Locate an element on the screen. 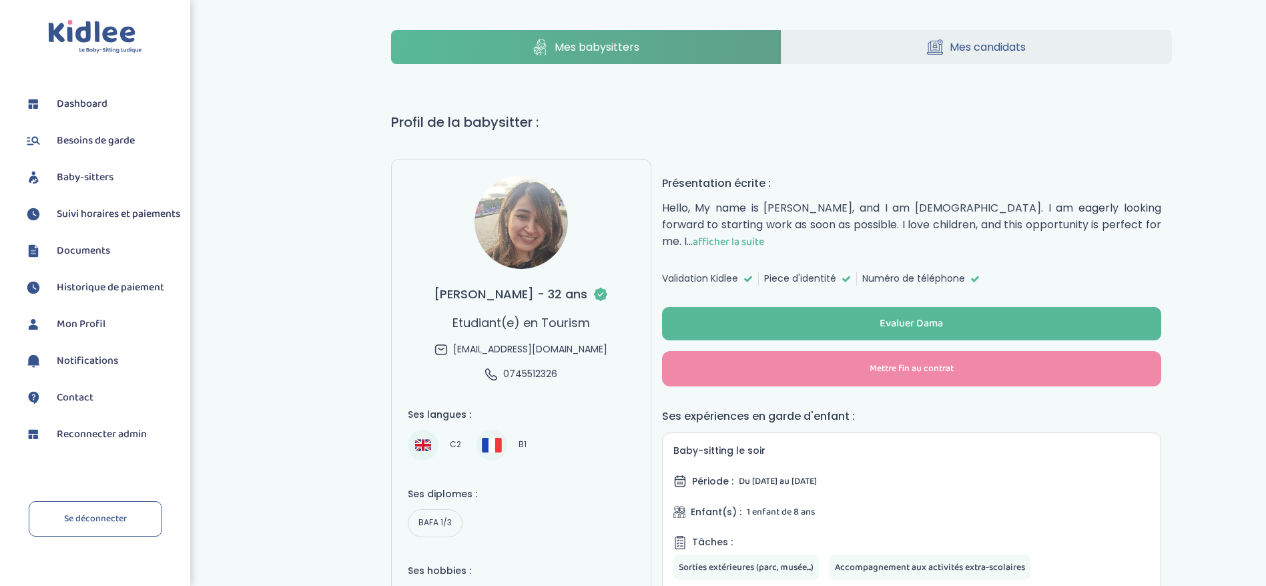 The height and width of the screenshot is (586, 1266). a: Historique de paiement is located at coordinates (101, 288).